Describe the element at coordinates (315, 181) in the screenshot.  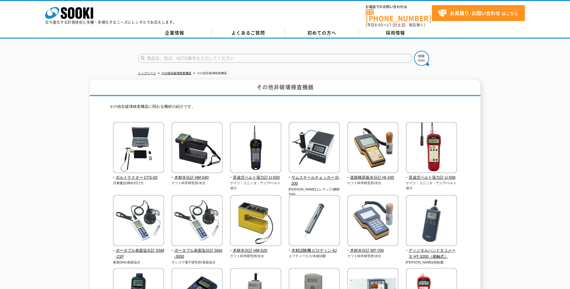
I see `span: サムスチールチェッカー D-200` at that location.